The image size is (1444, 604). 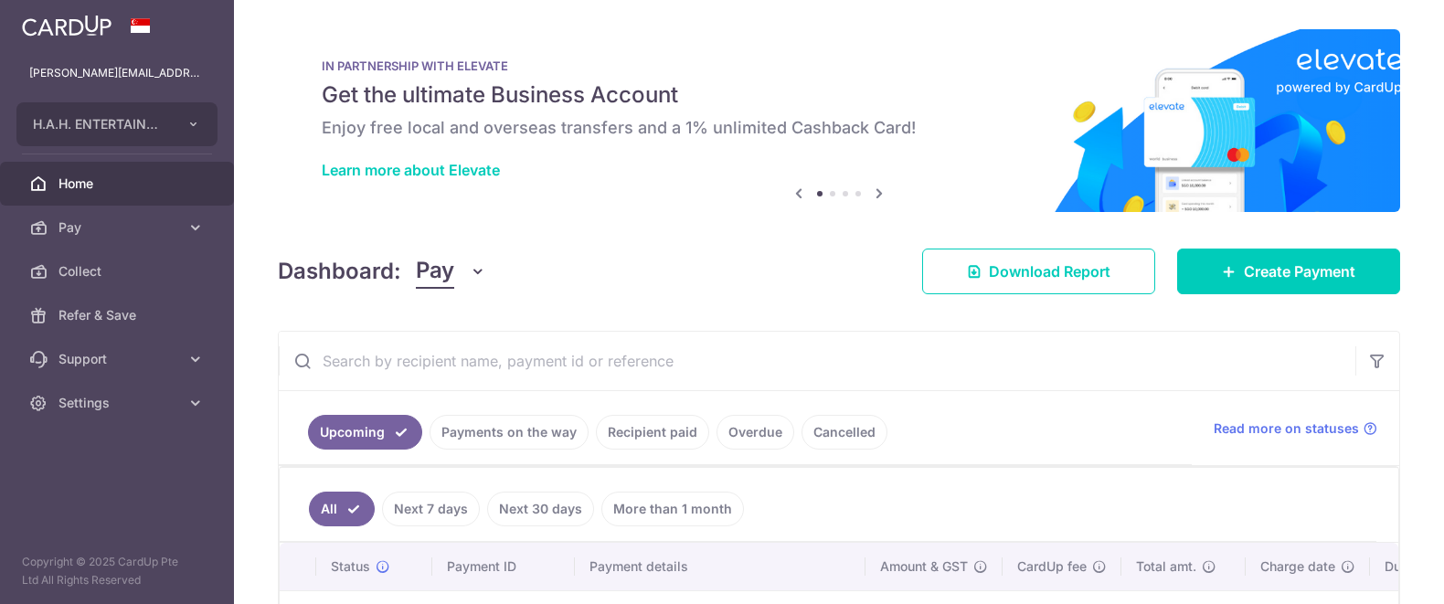 What do you see at coordinates (509, 432) in the screenshot?
I see `a: Payments on the way` at bounding box center [509, 432].